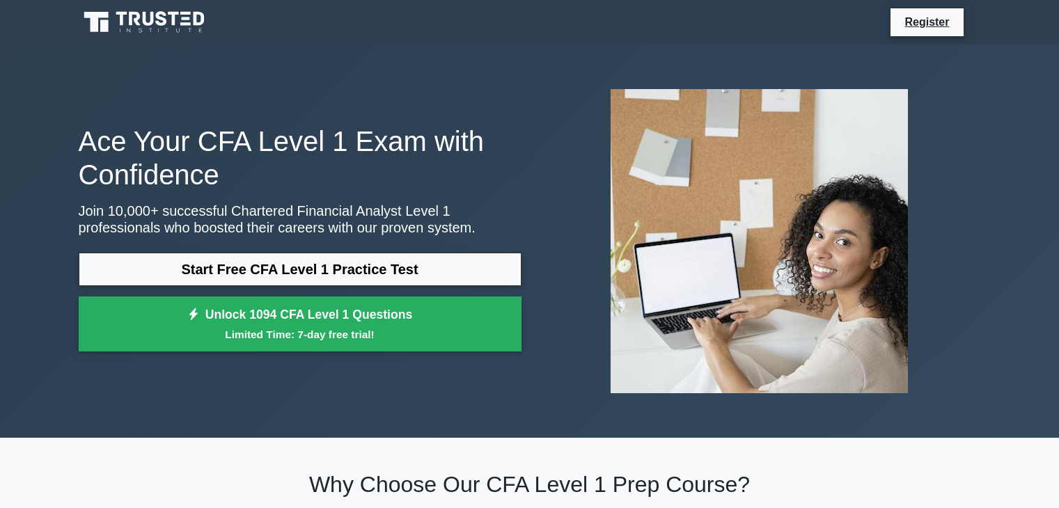 This screenshot has width=1059, height=508. I want to click on a: Start Free CFA Level 1 Practice Test, so click(300, 269).